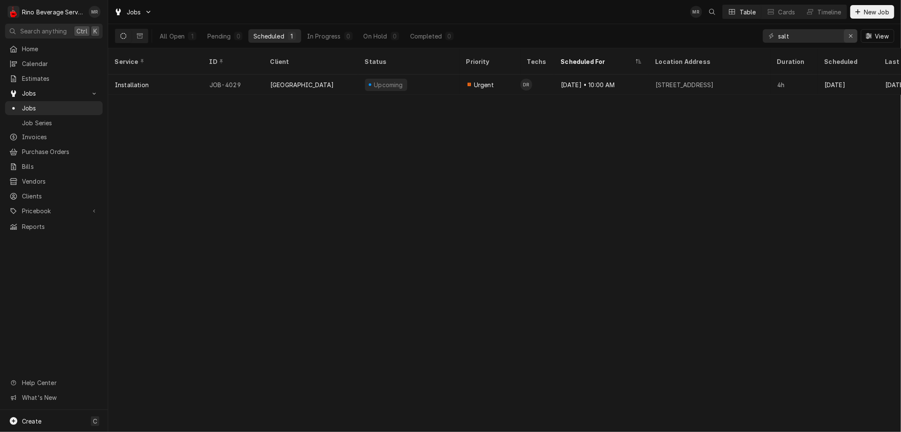 The height and width of the screenshot is (432, 901). Describe the element at coordinates (54, 210) in the screenshot. I see `span: Pricebook` at that location.